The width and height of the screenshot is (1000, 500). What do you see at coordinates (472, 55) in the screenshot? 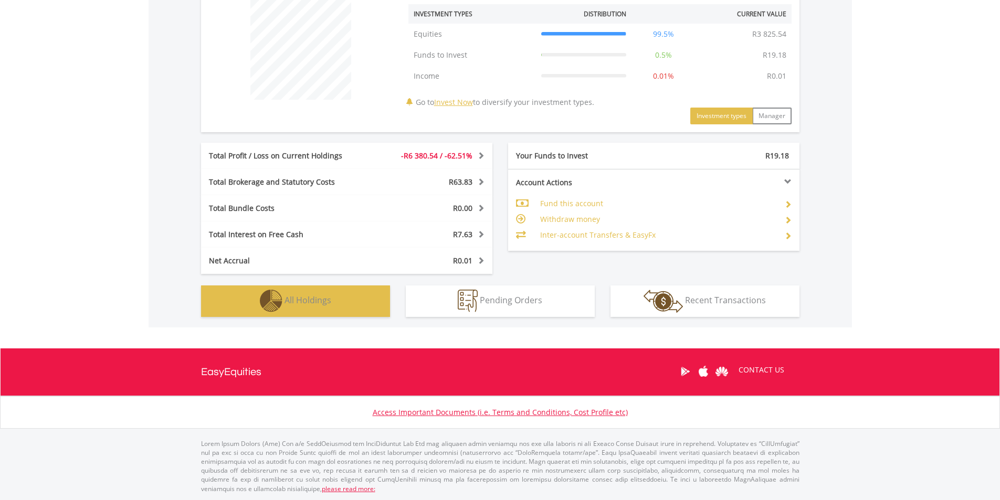
I see `td: Funds to Invest` at bounding box center [472, 55].